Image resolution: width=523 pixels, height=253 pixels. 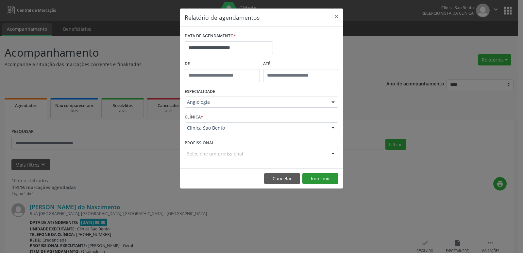 I want to click on label: CLÍNICA, so click(x=194, y=117).